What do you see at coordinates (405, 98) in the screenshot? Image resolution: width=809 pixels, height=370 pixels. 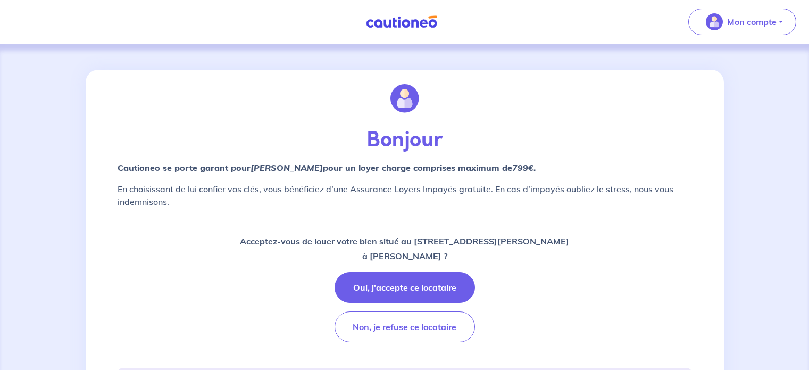 I see `img: illu_account.svg` at bounding box center [405, 98].